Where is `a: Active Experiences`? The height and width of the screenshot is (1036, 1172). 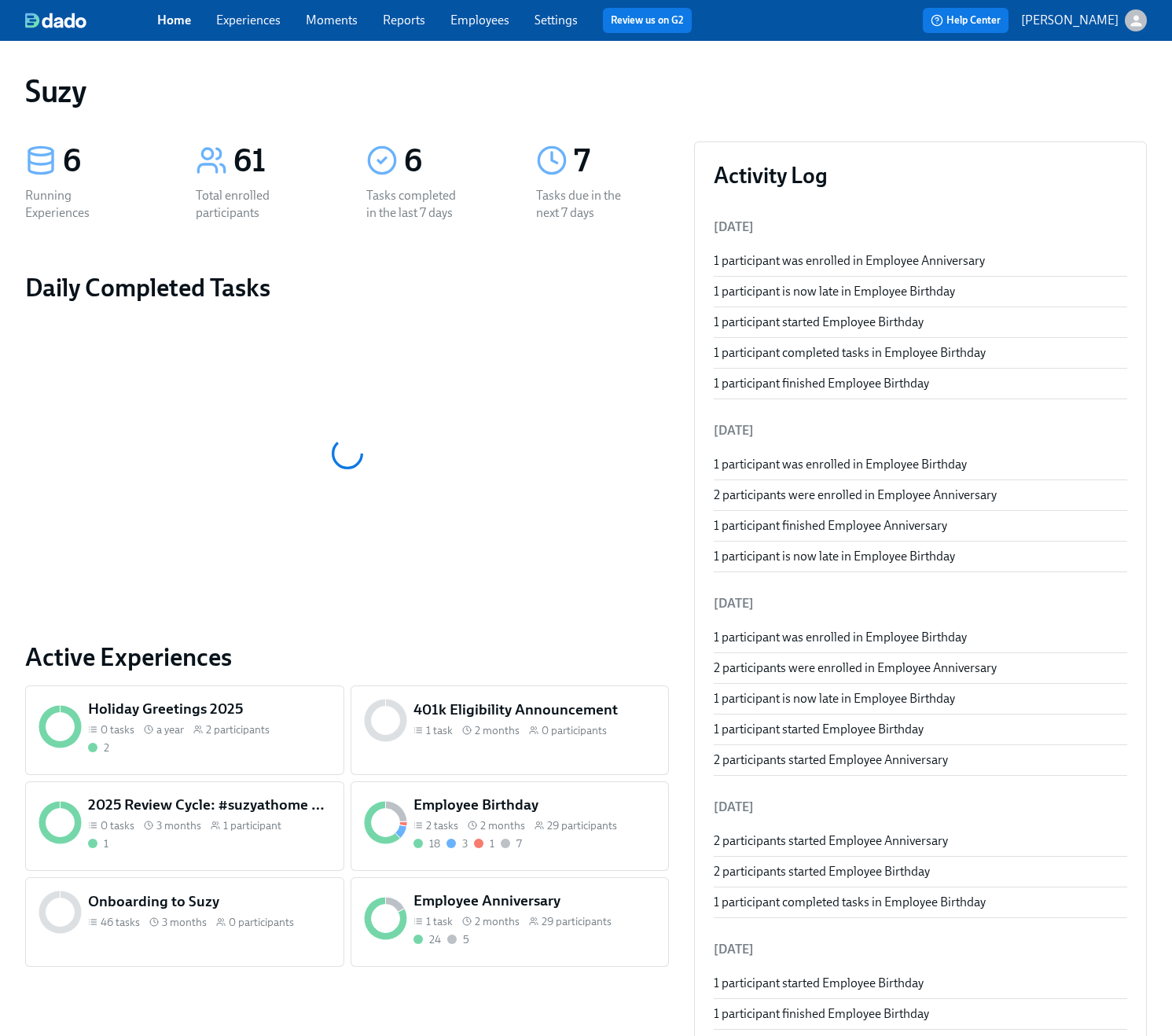
a: Active Experiences is located at coordinates (347, 657).